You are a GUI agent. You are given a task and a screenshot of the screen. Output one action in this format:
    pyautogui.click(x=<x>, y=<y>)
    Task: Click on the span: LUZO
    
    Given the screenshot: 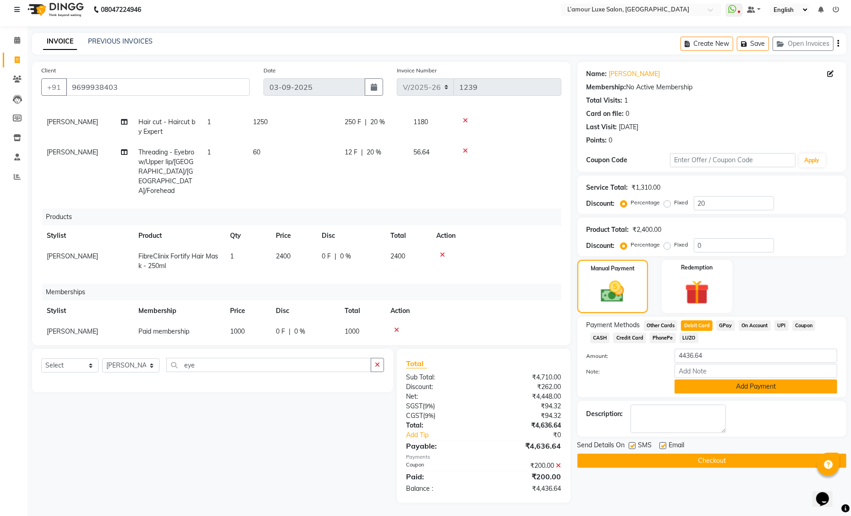 What is the action you would take?
    pyautogui.click(x=689, y=338)
    